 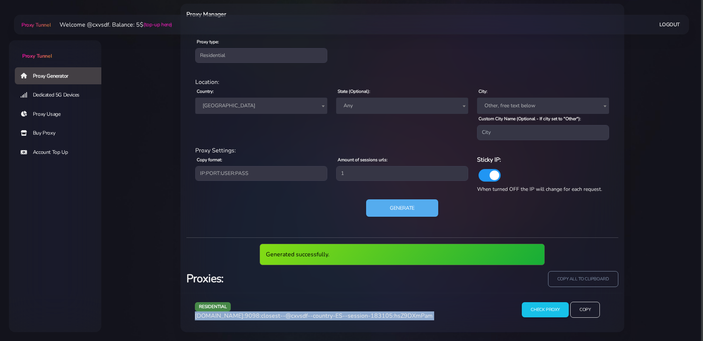 I want to click on label: Proxy type:, so click(x=208, y=42).